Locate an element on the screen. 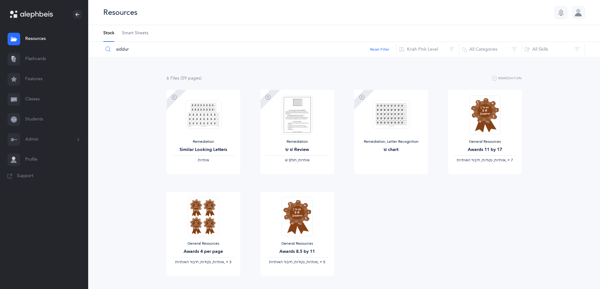  img: similar_letters_charts_thumbnail_1634531170.png is located at coordinates (203, 115).